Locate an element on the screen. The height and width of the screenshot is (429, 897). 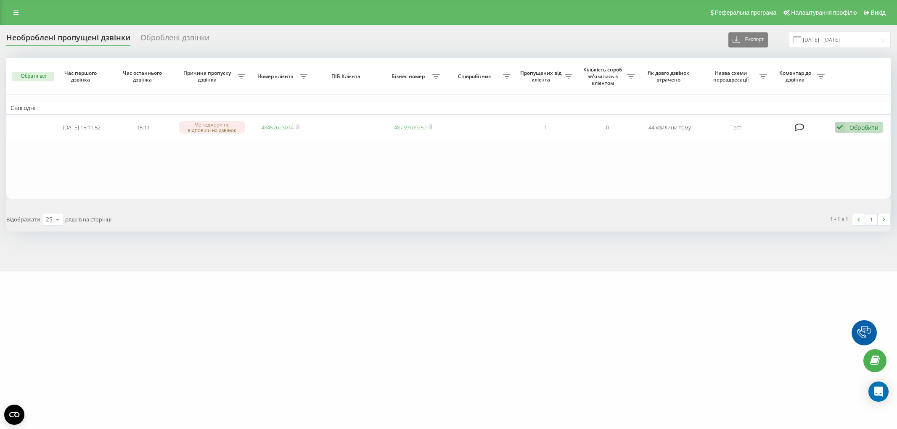
span: Кількість спроб зв'язатись з клієнтом is located at coordinates (603, 76).